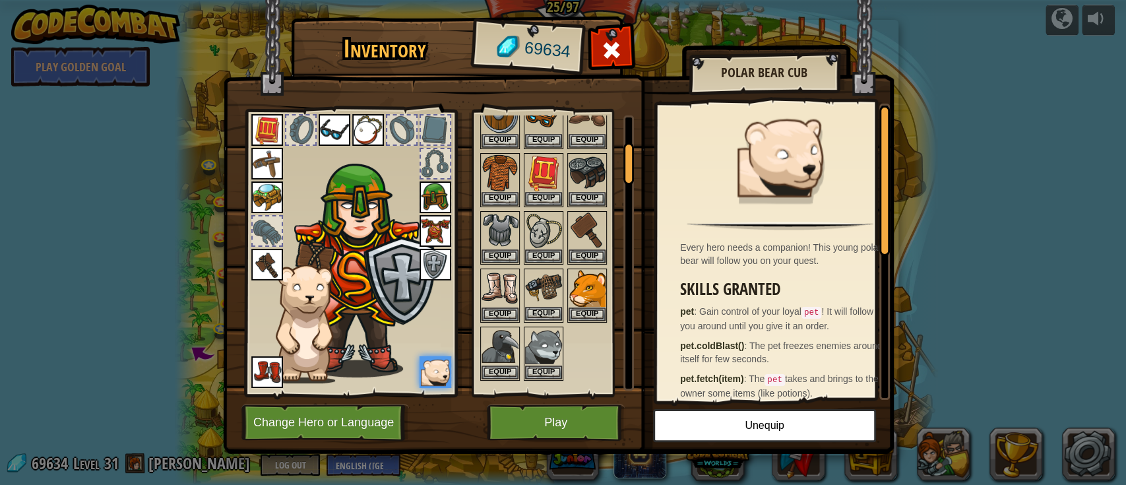 The image size is (1126, 485). Describe the element at coordinates (548, 50) in the screenshot. I see `span: 69634` at that location.